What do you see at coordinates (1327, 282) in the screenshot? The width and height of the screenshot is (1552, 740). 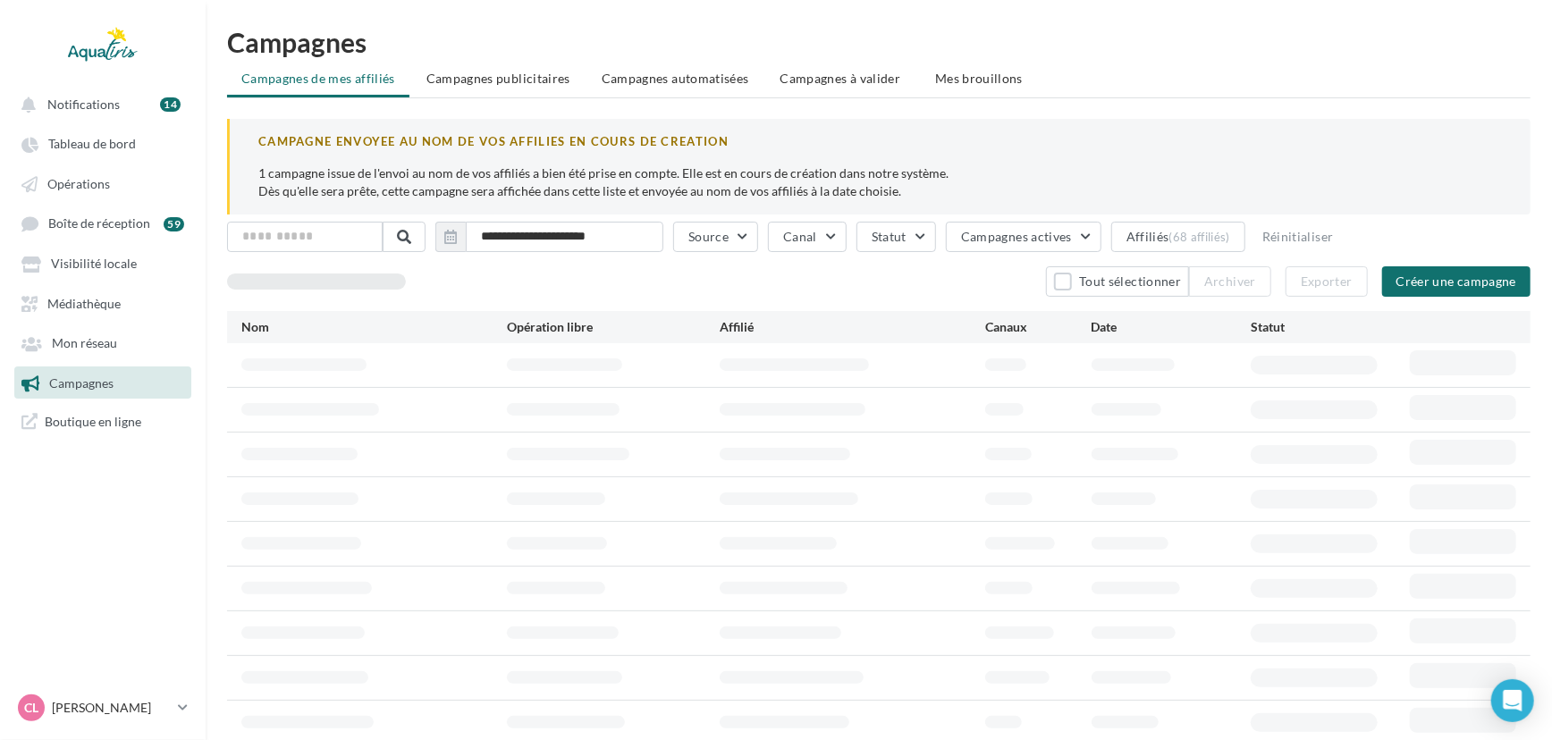 I see `button: Exporter` at bounding box center [1327, 282].